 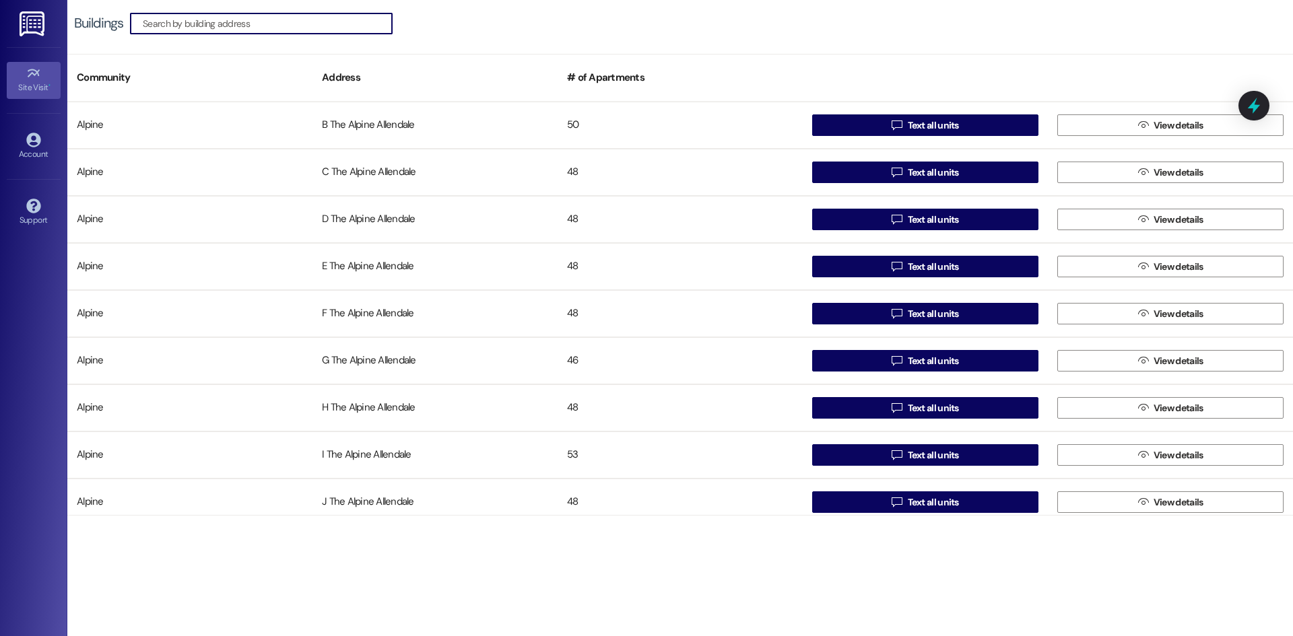 What do you see at coordinates (267, 24) in the screenshot?
I see `input: Search by building address` at bounding box center [267, 24].